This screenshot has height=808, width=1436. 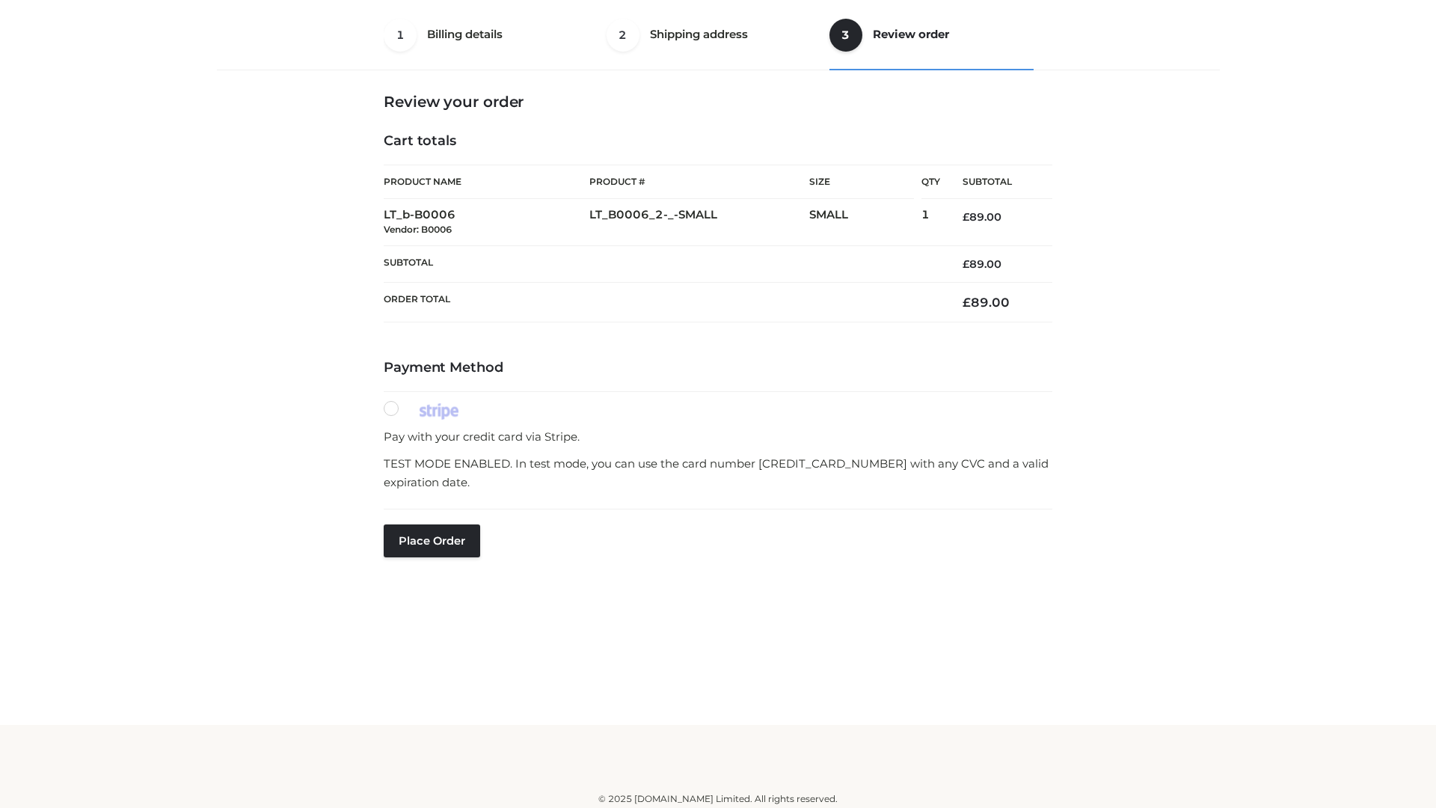 What do you see at coordinates (718, 368) in the screenshot?
I see `h4: Payment Method` at bounding box center [718, 368].